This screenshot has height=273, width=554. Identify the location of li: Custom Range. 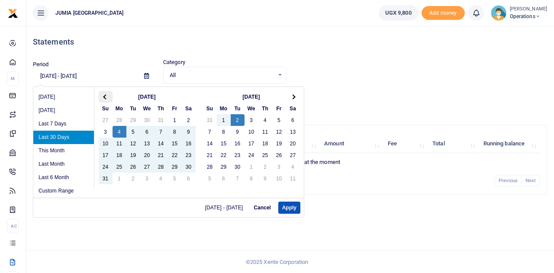
(64, 191).